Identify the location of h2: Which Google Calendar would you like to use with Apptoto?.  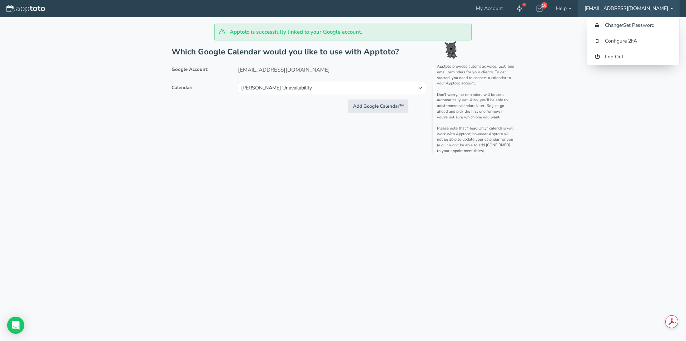
(343, 52).